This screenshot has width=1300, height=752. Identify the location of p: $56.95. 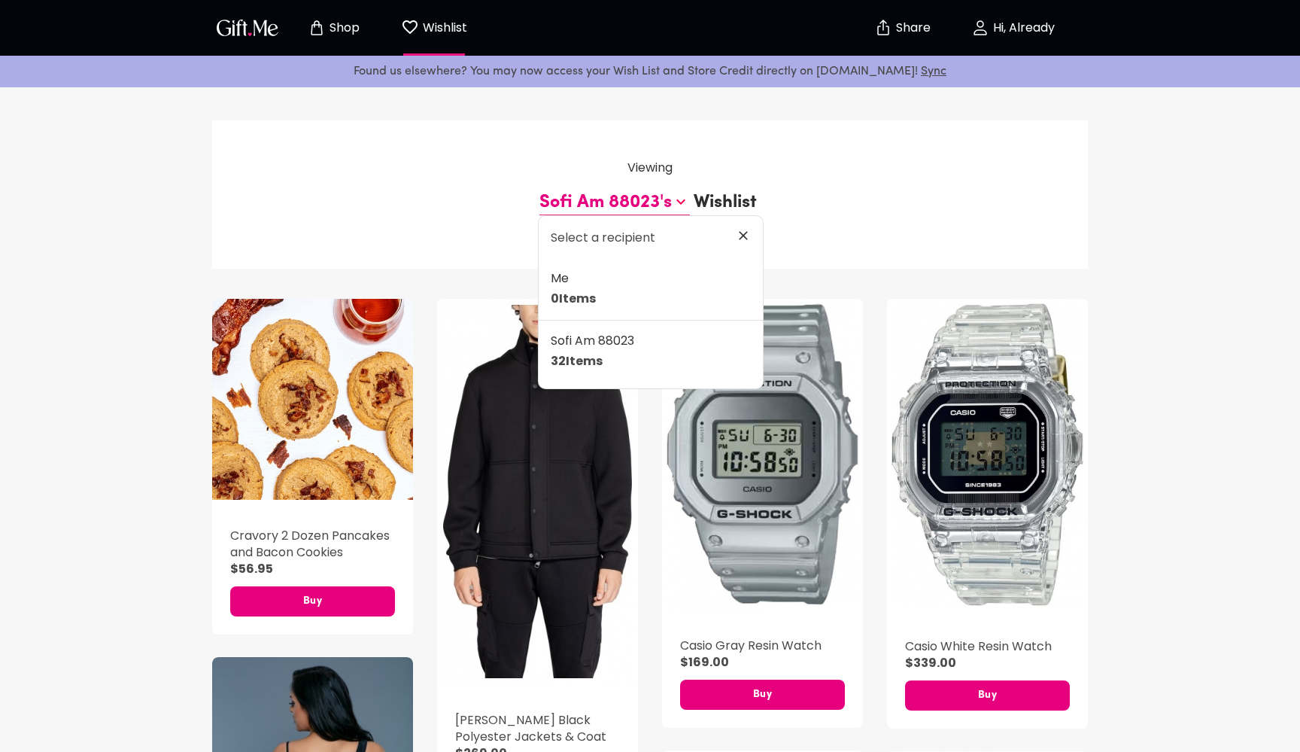
(312, 569).